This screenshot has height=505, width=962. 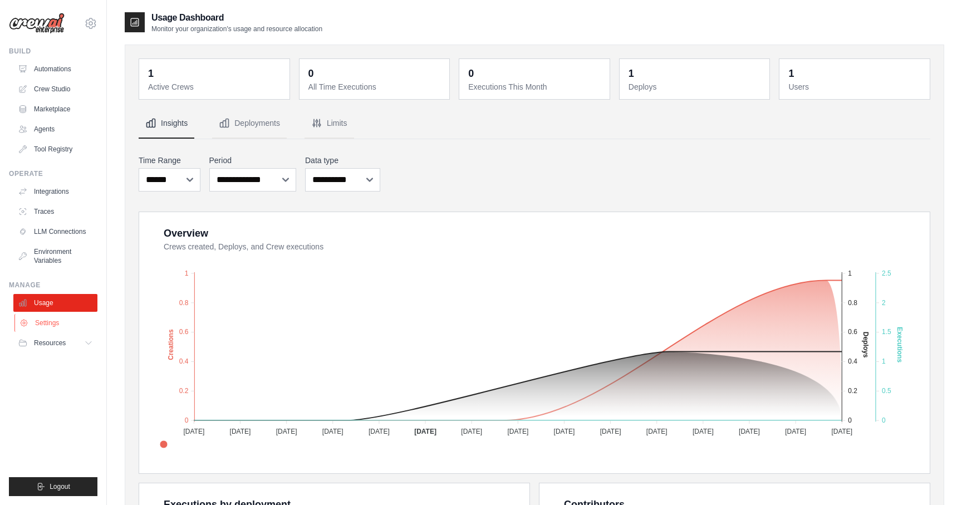 I want to click on a: Environment Variables, so click(x=55, y=256).